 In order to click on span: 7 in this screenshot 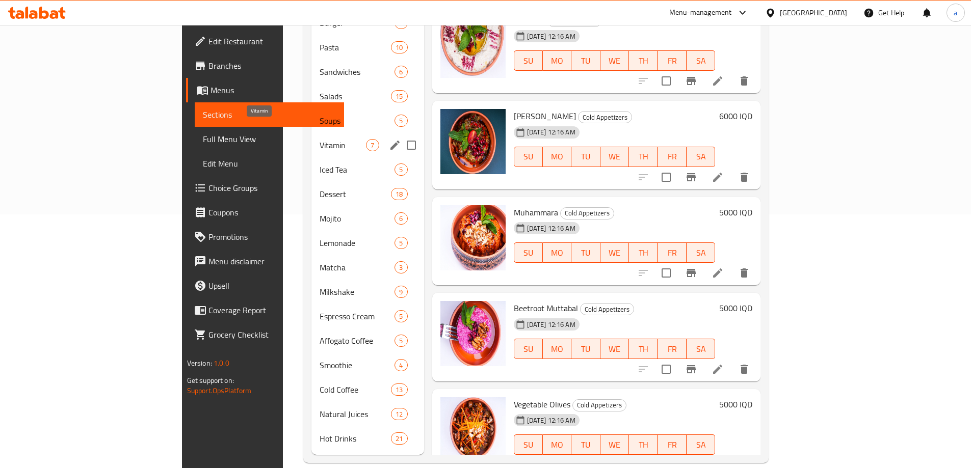, I will do `click(372, 145)`.